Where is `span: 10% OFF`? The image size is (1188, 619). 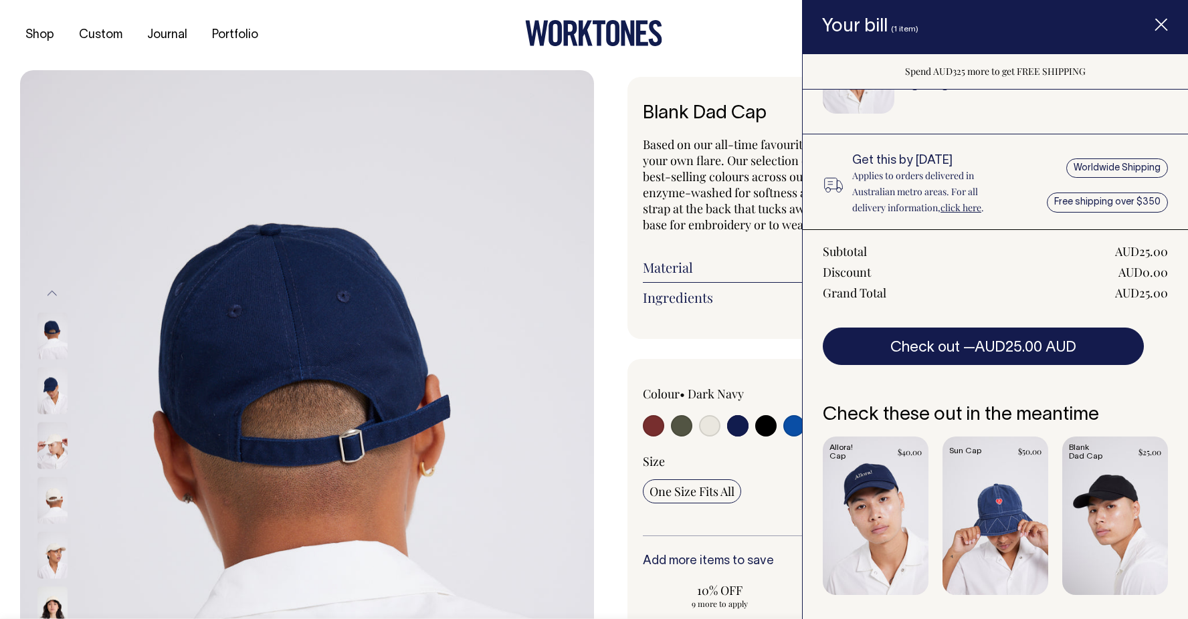 span: 10% OFF is located at coordinates (720, 591).